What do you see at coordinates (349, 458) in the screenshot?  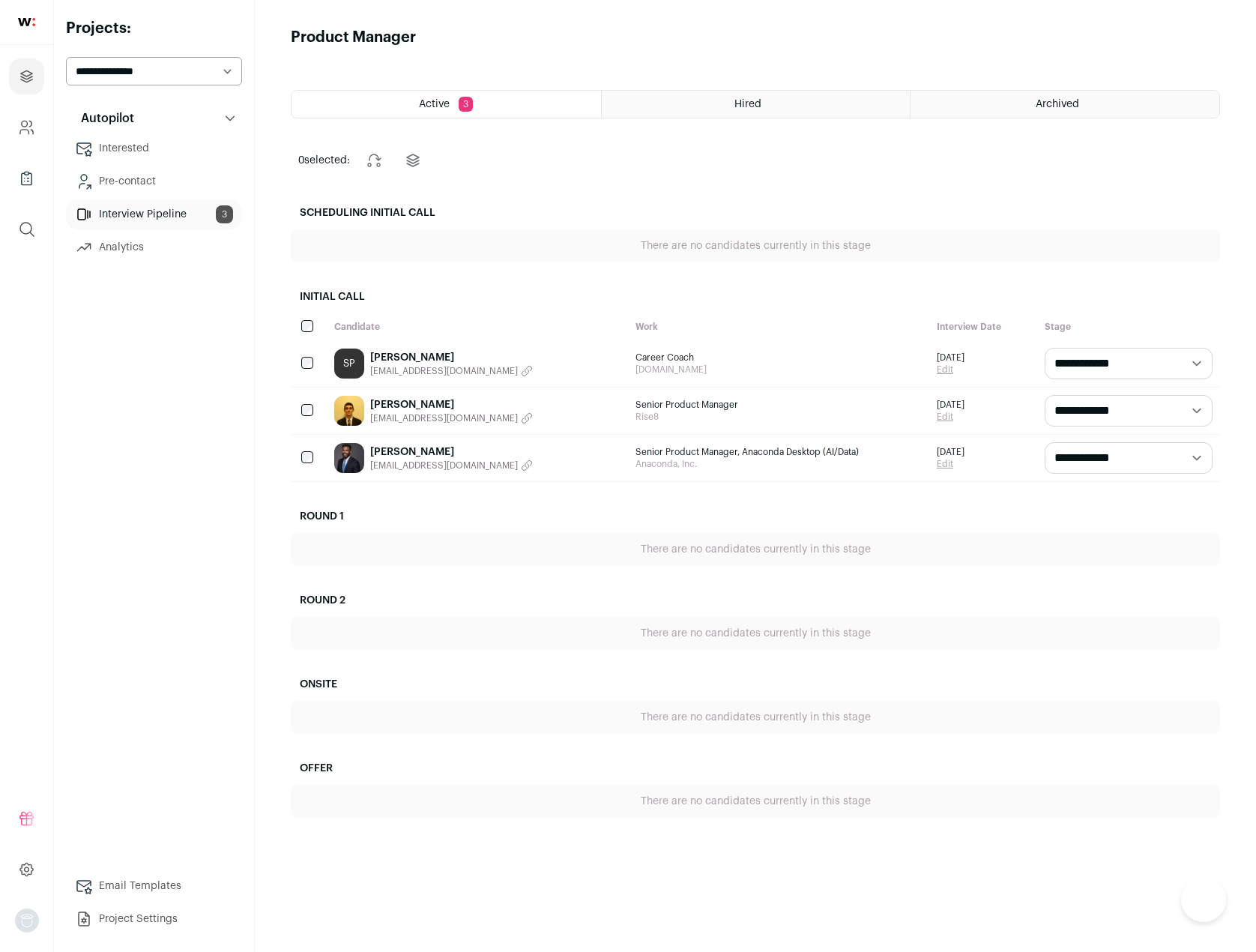 I see `img: 71c53ca4921d14ef8b7d5bf033011061f5b001708c1c5f00020b73c492a17b82.jpg` at bounding box center [349, 458].